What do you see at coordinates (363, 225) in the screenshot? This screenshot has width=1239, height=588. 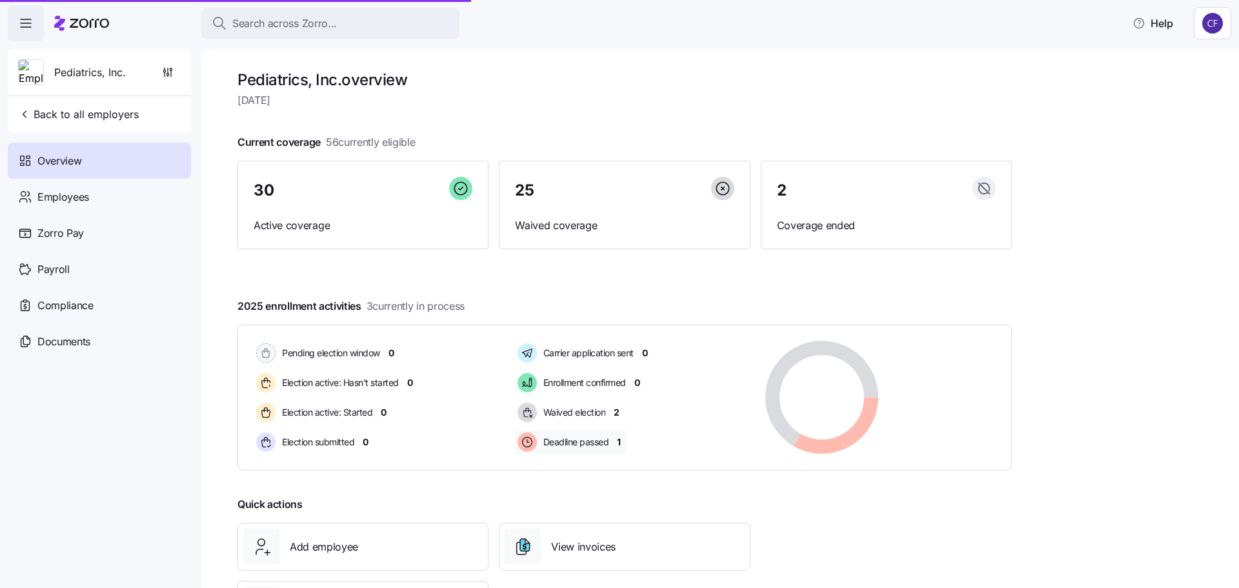 I see `span: Active coverage` at bounding box center [363, 225].